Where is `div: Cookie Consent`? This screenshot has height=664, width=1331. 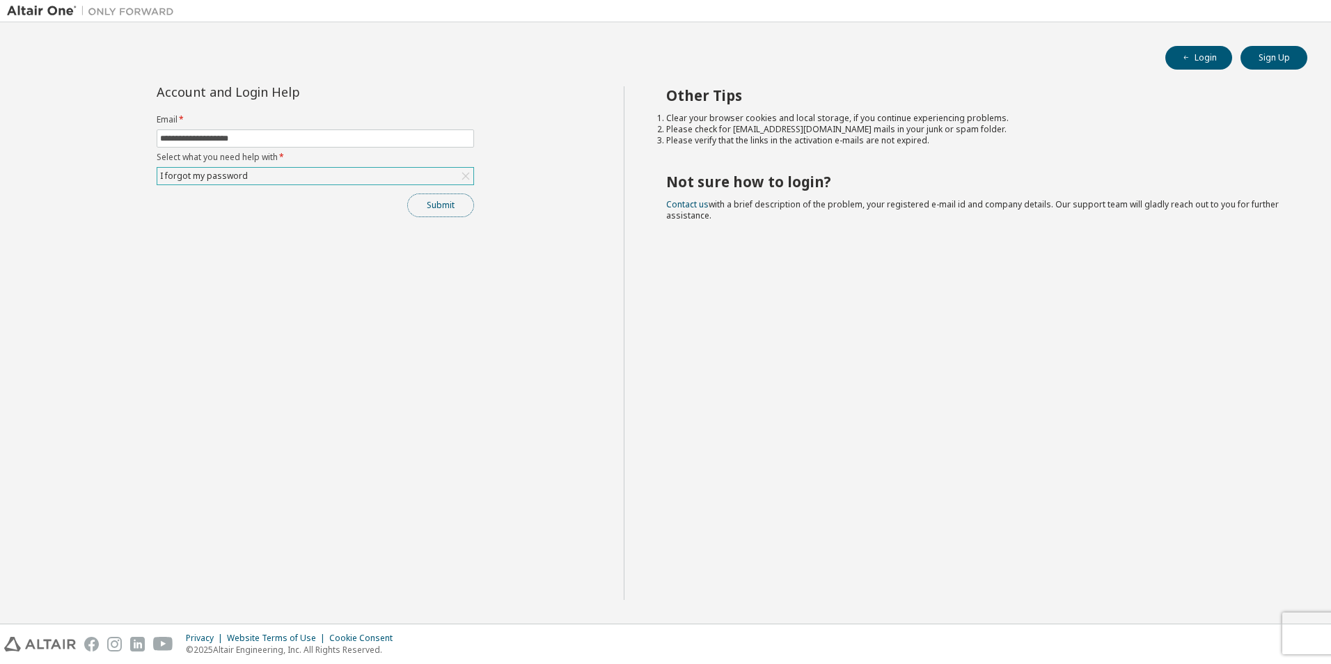
div: Cookie Consent is located at coordinates (365, 638).